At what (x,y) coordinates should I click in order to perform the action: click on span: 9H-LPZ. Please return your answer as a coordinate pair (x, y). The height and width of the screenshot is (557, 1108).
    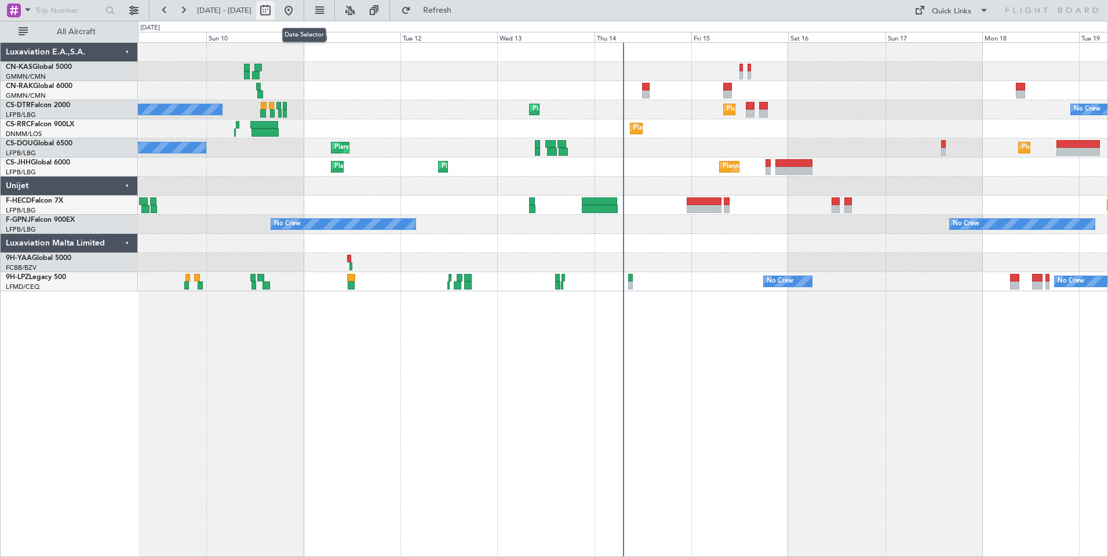
    Looking at the image, I should click on (17, 278).